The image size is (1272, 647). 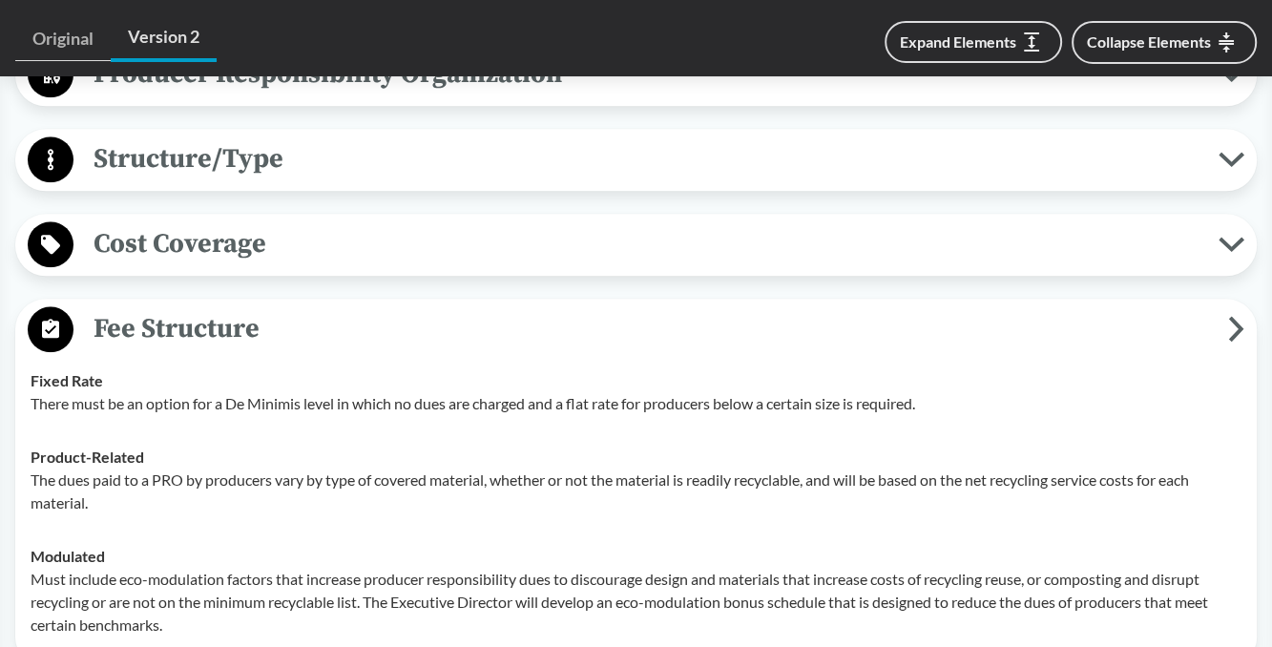 What do you see at coordinates (63, 39) in the screenshot?
I see `a: Original` at bounding box center [63, 39].